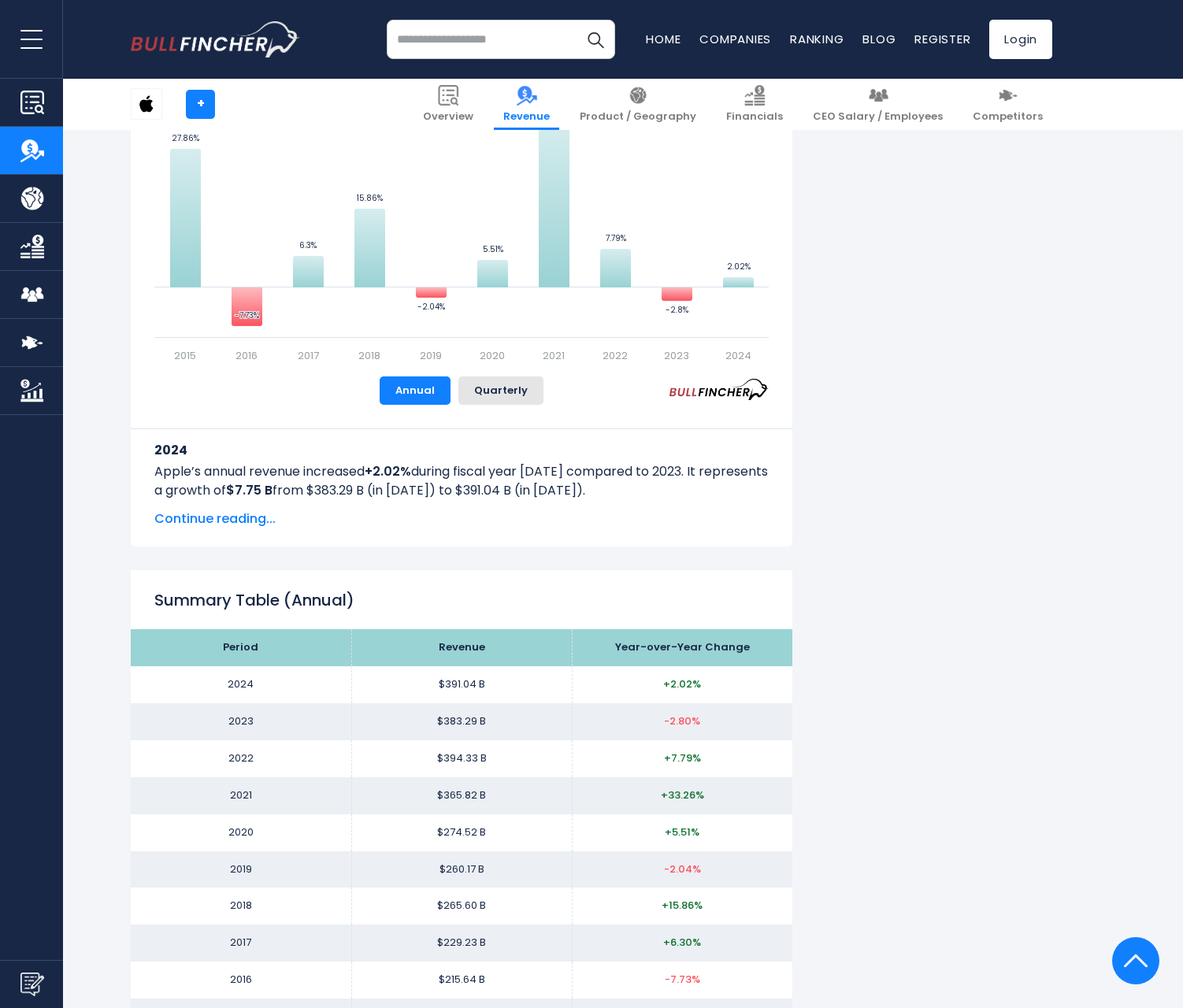  I want to click on text: 7.79%, so click(616, 238).